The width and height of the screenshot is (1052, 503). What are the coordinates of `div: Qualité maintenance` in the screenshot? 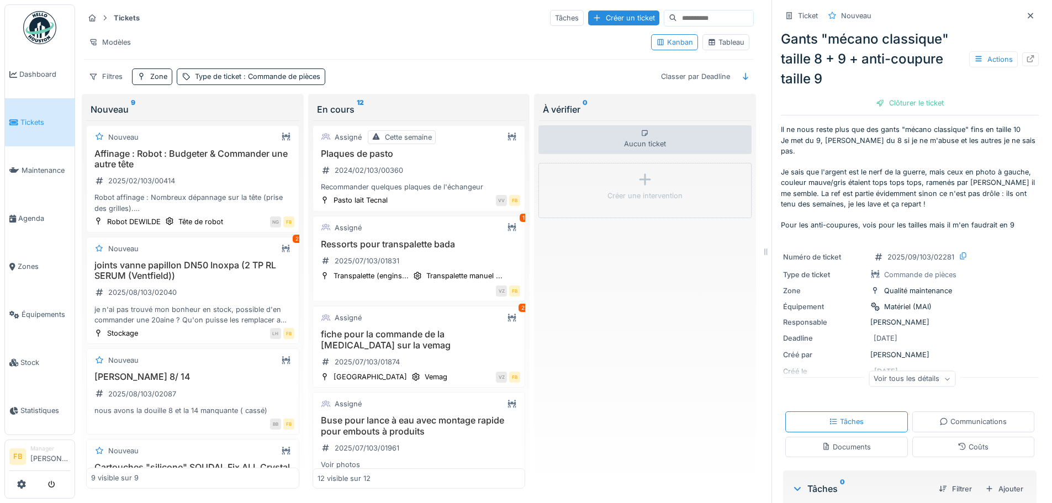 It's located at (918, 291).